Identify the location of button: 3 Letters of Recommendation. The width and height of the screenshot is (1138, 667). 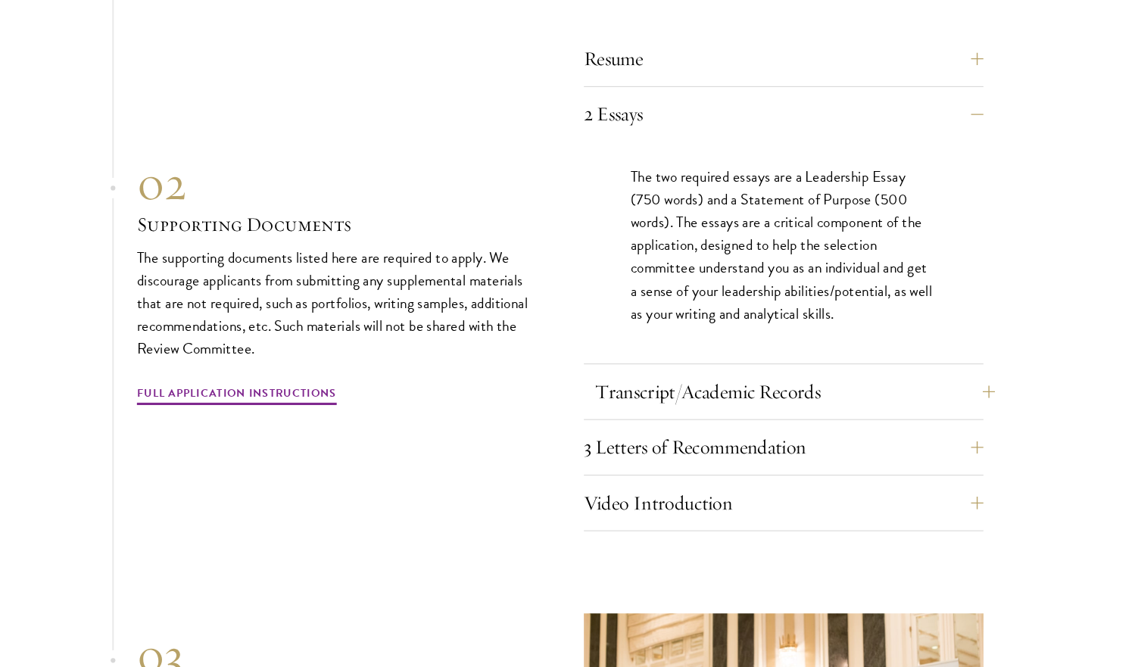
(785, 455).